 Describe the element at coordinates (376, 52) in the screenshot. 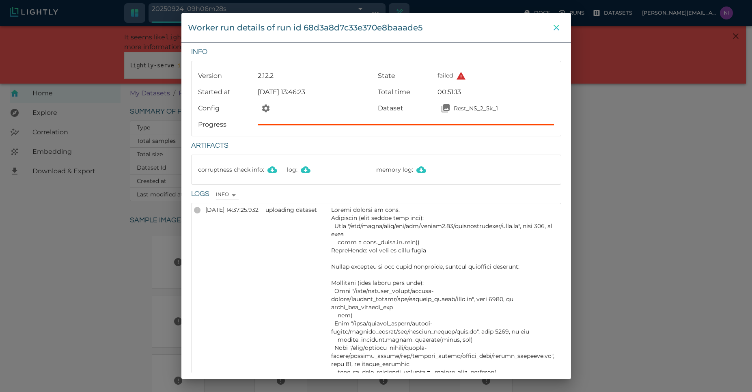

I see `h6: Info` at that location.